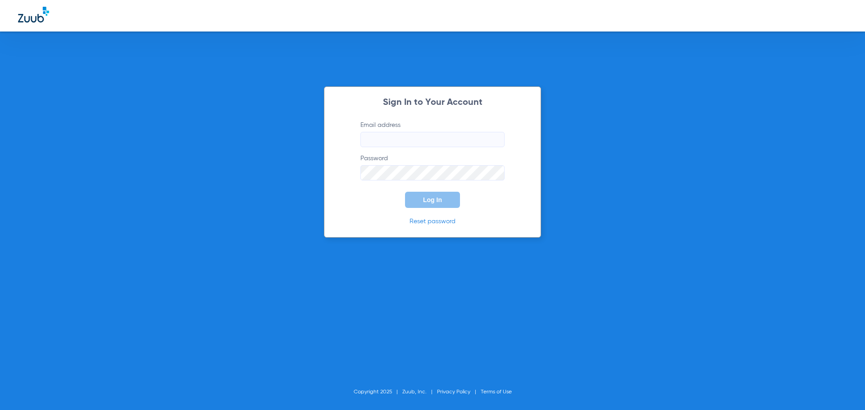 This screenshot has width=865, height=410. I want to click on li: Copyright 2025, so click(378, 392).